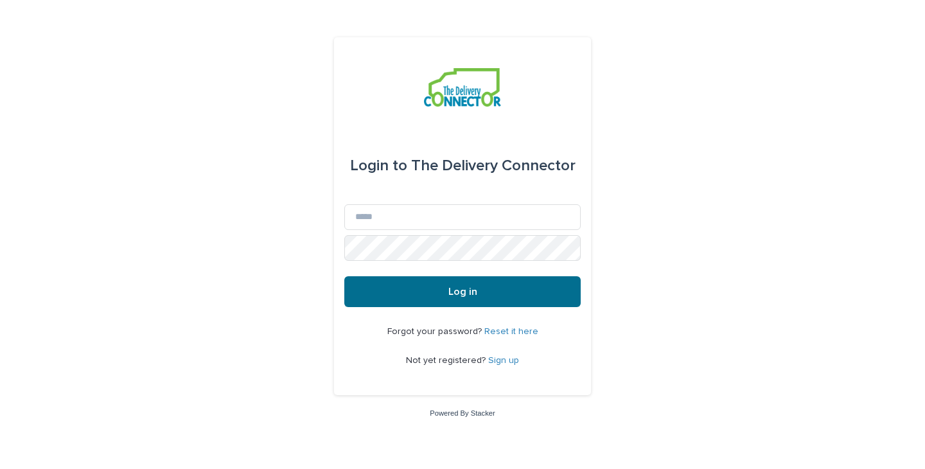  Describe the element at coordinates (462, 291) in the screenshot. I see `button: Log in` at that location.